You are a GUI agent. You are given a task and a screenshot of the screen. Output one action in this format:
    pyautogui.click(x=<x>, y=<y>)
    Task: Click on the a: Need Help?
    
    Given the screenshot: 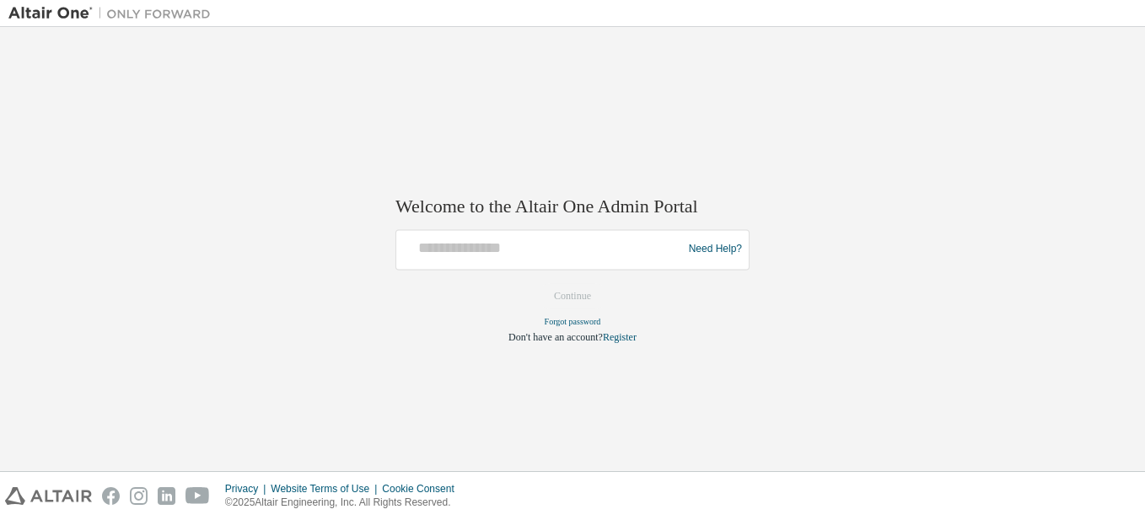 What is the action you would take?
    pyautogui.click(x=715, y=250)
    